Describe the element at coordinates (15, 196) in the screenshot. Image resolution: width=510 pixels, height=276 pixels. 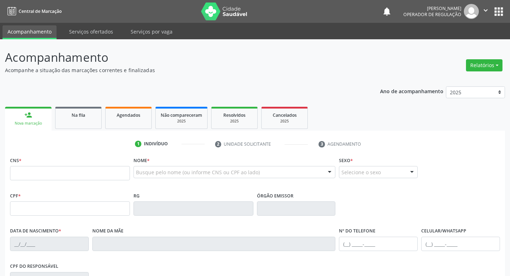
I see `label: CPF` at that location.